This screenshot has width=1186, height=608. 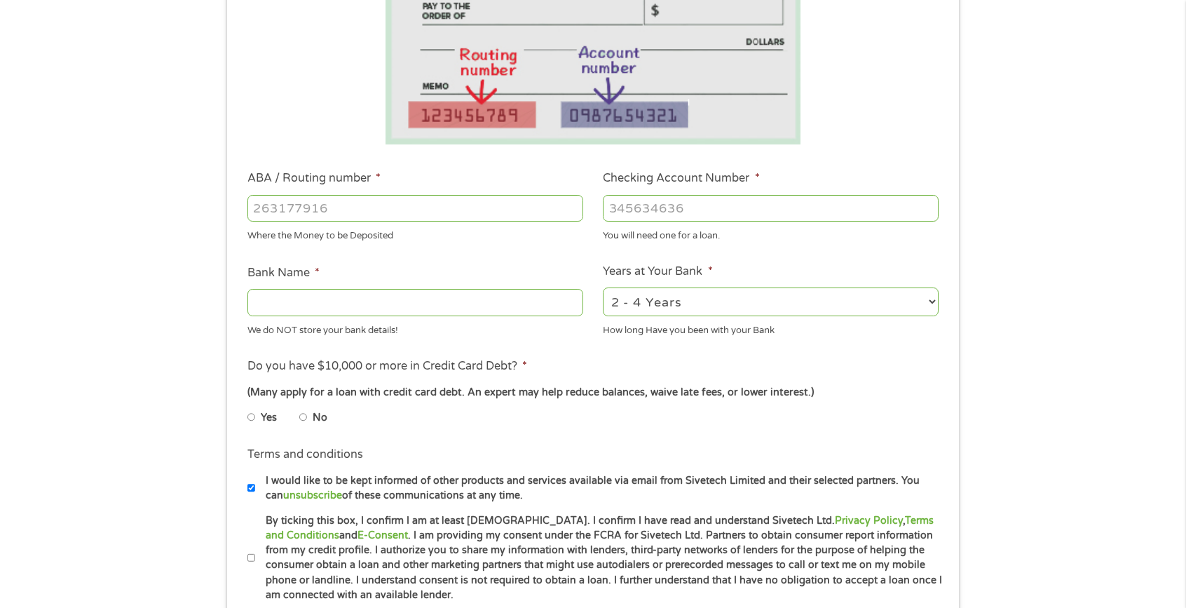 What do you see at coordinates (869, 520) in the screenshot?
I see `a: Privacy Policy` at bounding box center [869, 520].